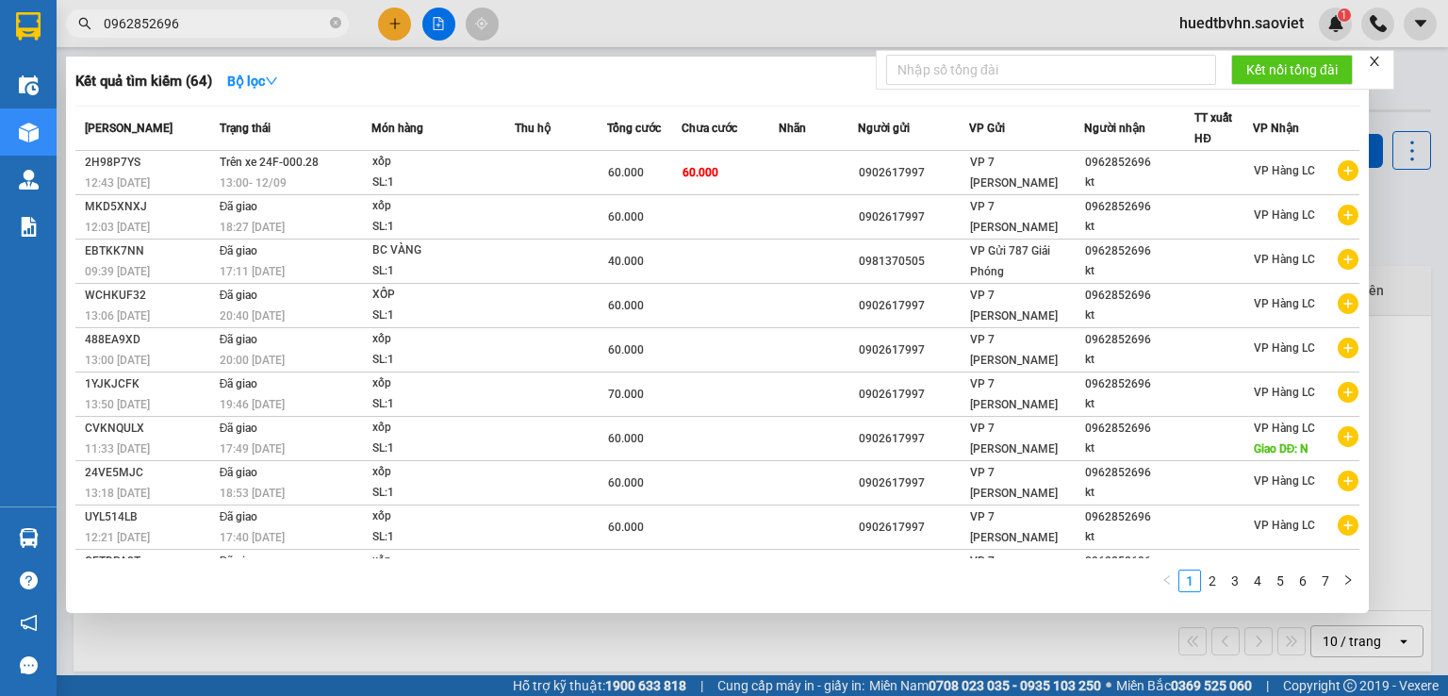 The width and height of the screenshot is (1448, 696). Describe the element at coordinates (28, 26) in the screenshot. I see `img: logo-vxr` at that location.